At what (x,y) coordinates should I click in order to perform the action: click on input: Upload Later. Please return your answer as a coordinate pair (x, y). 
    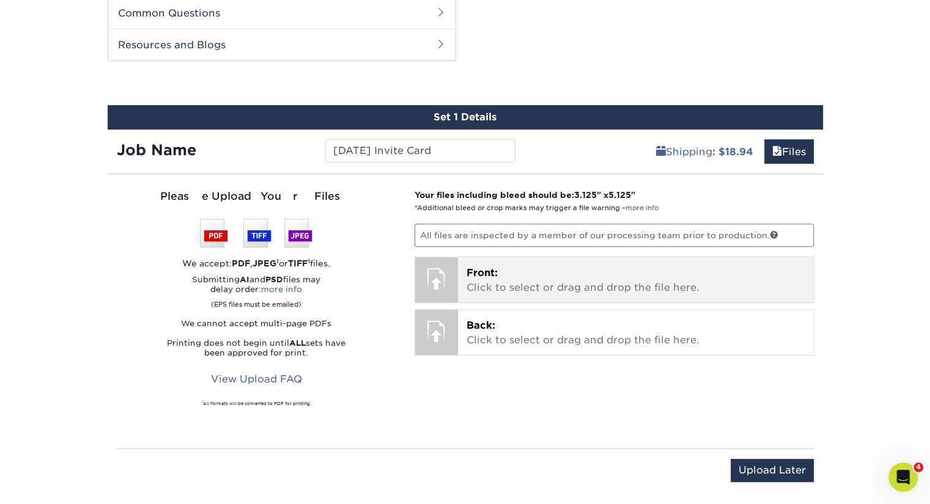
    Looking at the image, I should click on (772, 471).